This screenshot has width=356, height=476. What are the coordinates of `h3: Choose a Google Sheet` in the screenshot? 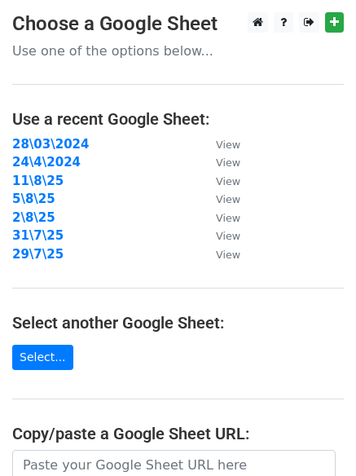 It's located at (178, 24).